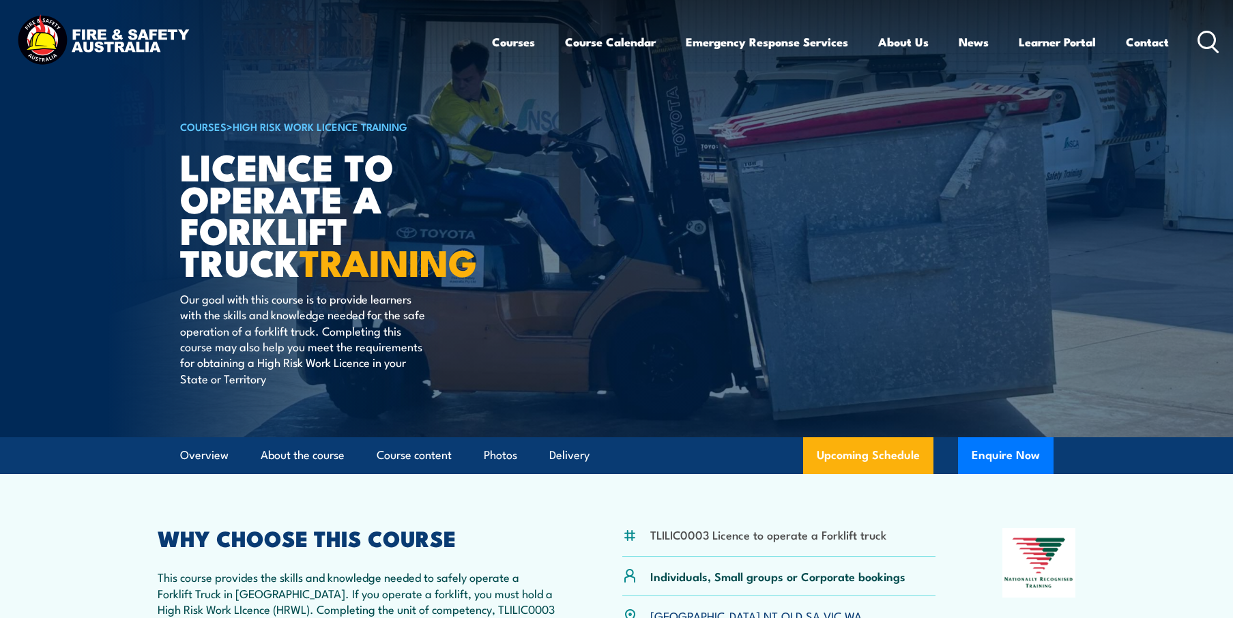 Image resolution: width=1233 pixels, height=618 pixels. I want to click on h1: Licence to operate a forklift truck, so click(349, 214).